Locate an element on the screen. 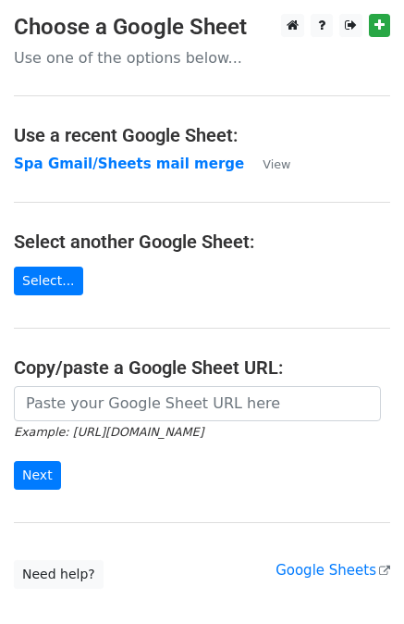 The width and height of the screenshot is (404, 624). a: Select... is located at coordinates (48, 280).